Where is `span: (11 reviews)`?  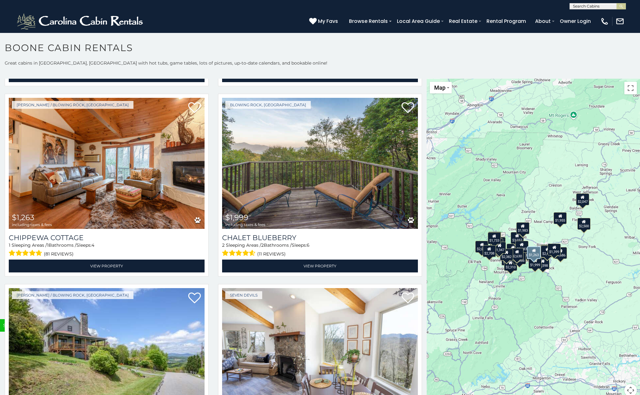
span: (11 reviews) is located at coordinates (271, 254).